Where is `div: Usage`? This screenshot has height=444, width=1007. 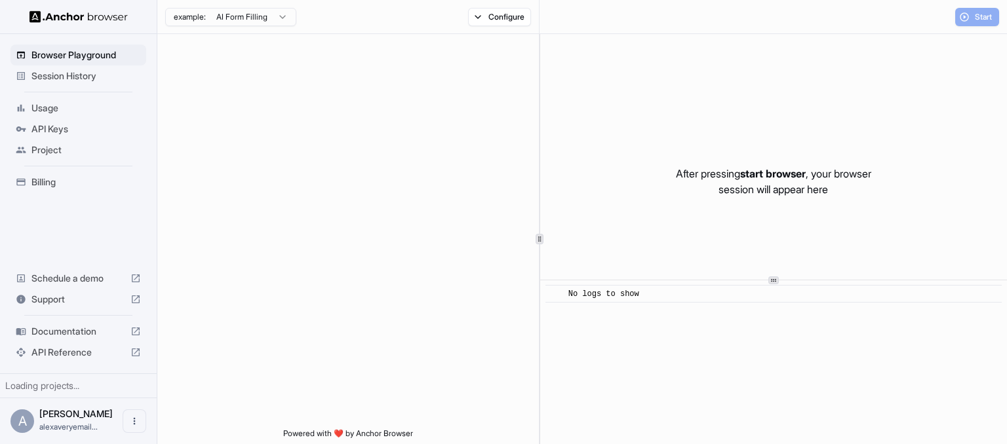
div: Usage is located at coordinates (78, 108).